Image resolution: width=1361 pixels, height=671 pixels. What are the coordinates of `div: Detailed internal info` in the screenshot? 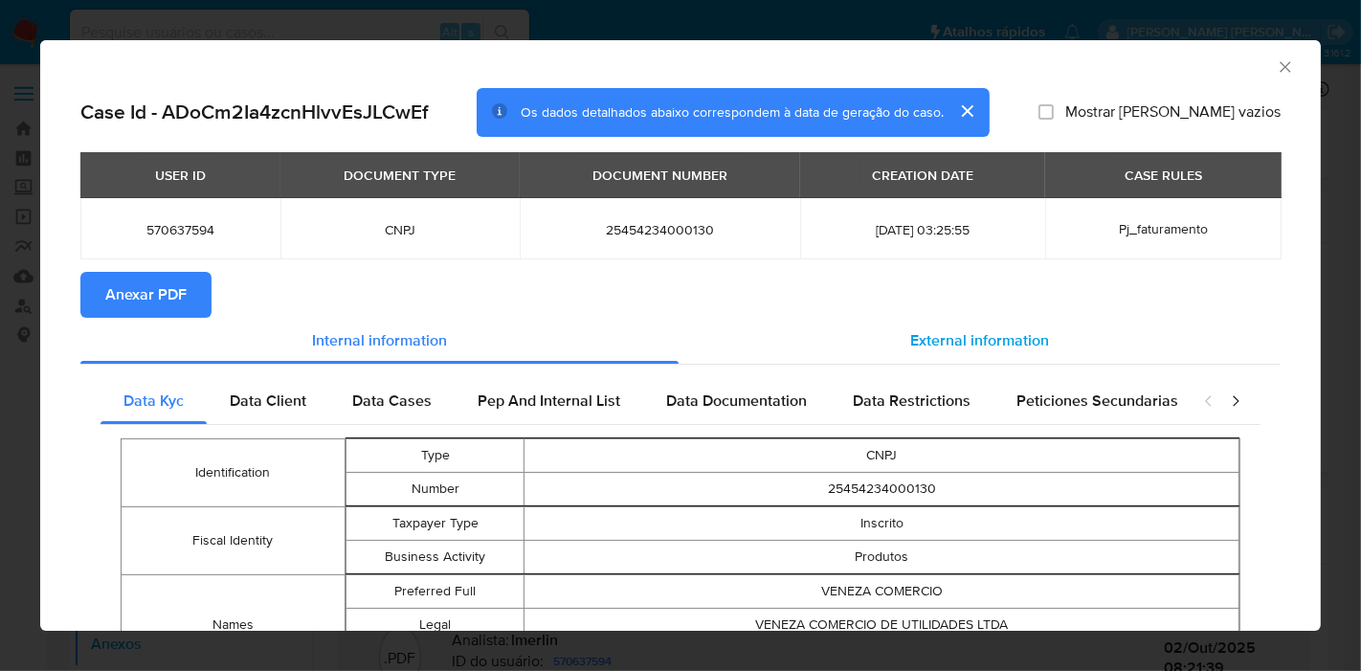 It's located at (642, 401).